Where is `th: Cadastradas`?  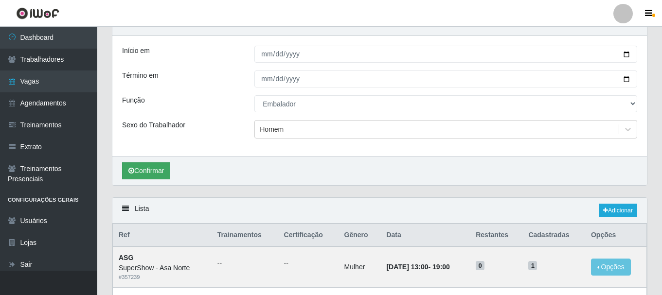
th: Cadastradas is located at coordinates (553, 235).